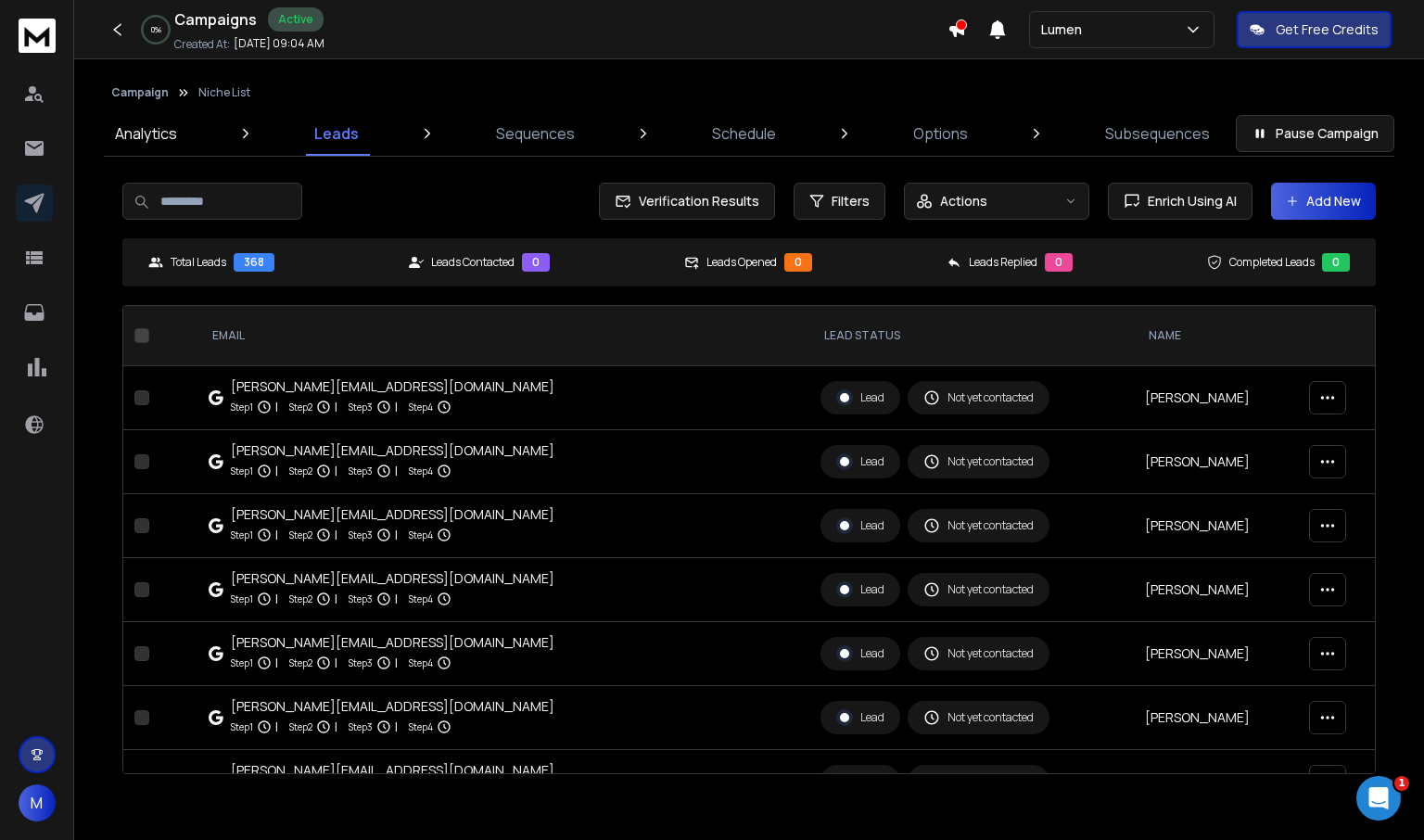  Describe the element at coordinates (971, 335) in the screenshot. I see `th: LEAD STATUS` at that location.